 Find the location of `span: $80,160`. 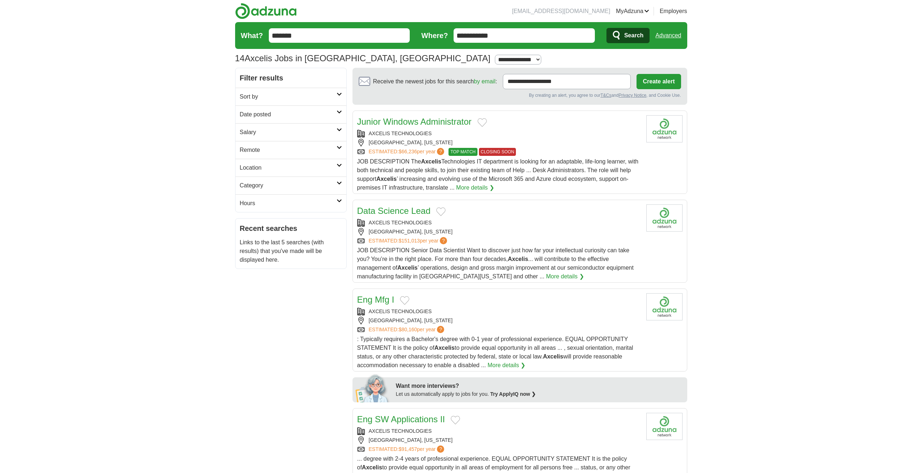

span: $80,160 is located at coordinates (407, 329).